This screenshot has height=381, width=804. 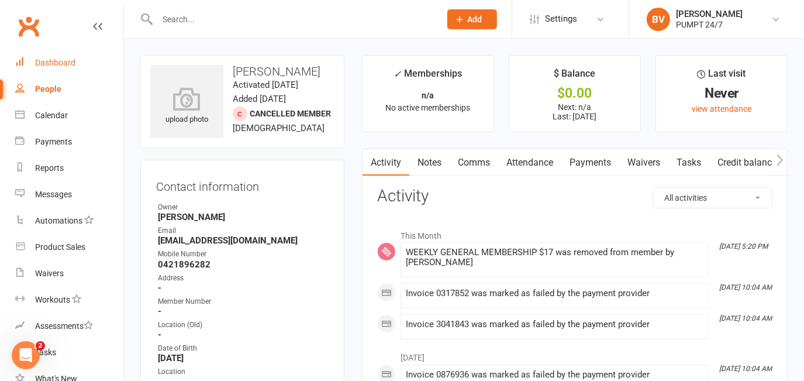 What do you see at coordinates (722, 93) in the screenshot?
I see `div: Never` at bounding box center [722, 93].